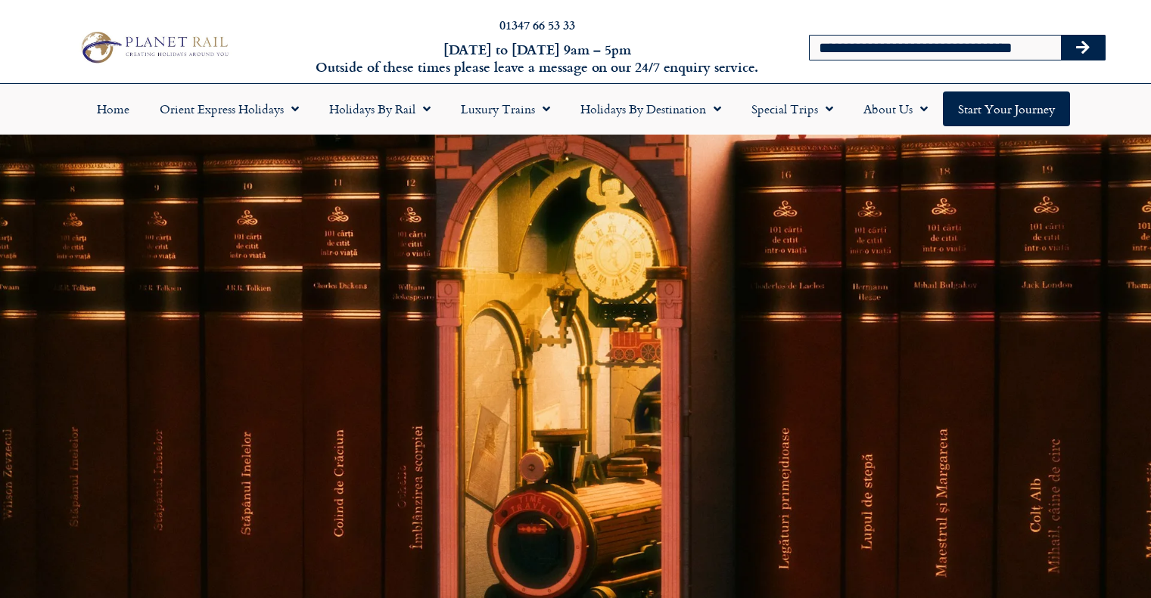  Describe the element at coordinates (792, 109) in the screenshot. I see `a: Special Trips` at that location.